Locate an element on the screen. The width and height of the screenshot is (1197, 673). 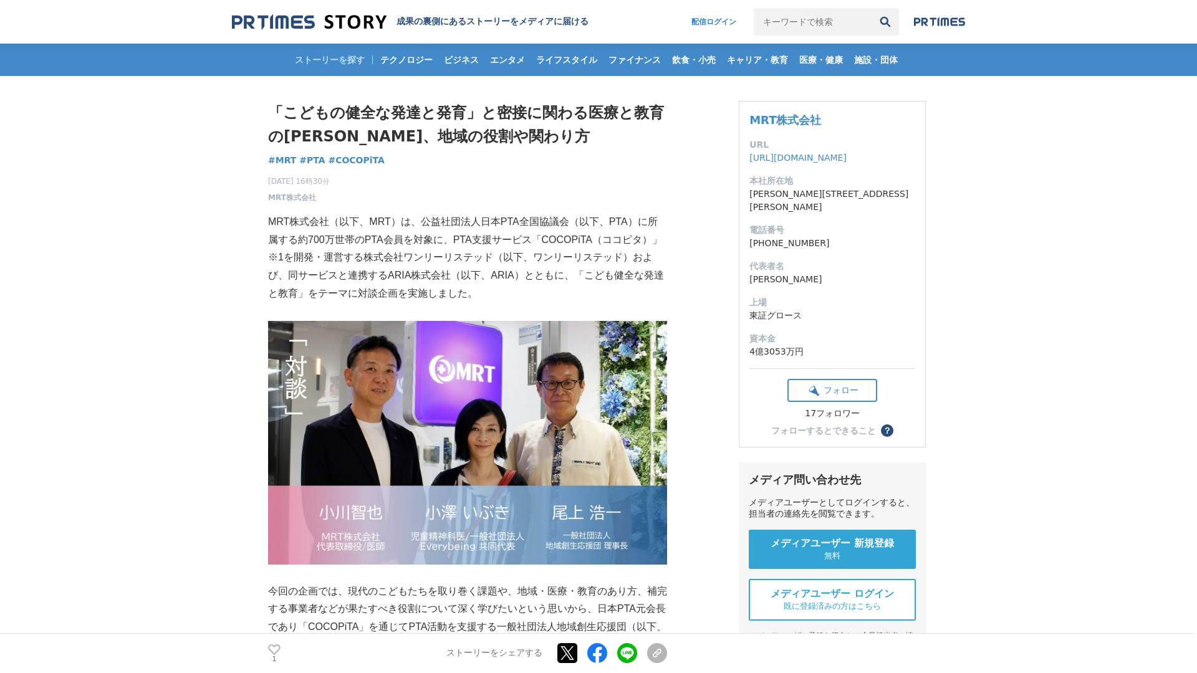
button: 検索 is located at coordinates (885, 22).